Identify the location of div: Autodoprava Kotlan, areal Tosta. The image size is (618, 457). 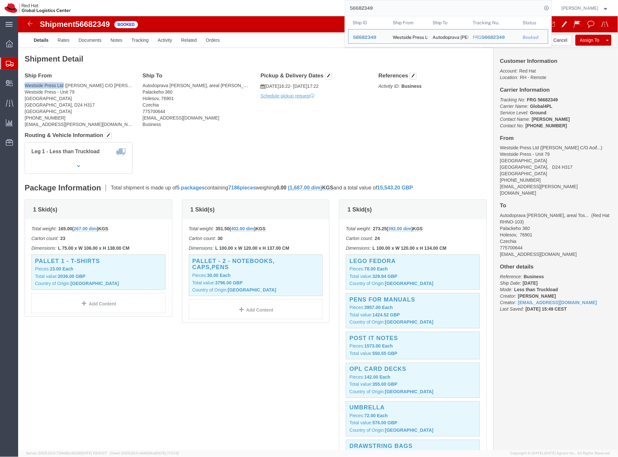
(448, 36).